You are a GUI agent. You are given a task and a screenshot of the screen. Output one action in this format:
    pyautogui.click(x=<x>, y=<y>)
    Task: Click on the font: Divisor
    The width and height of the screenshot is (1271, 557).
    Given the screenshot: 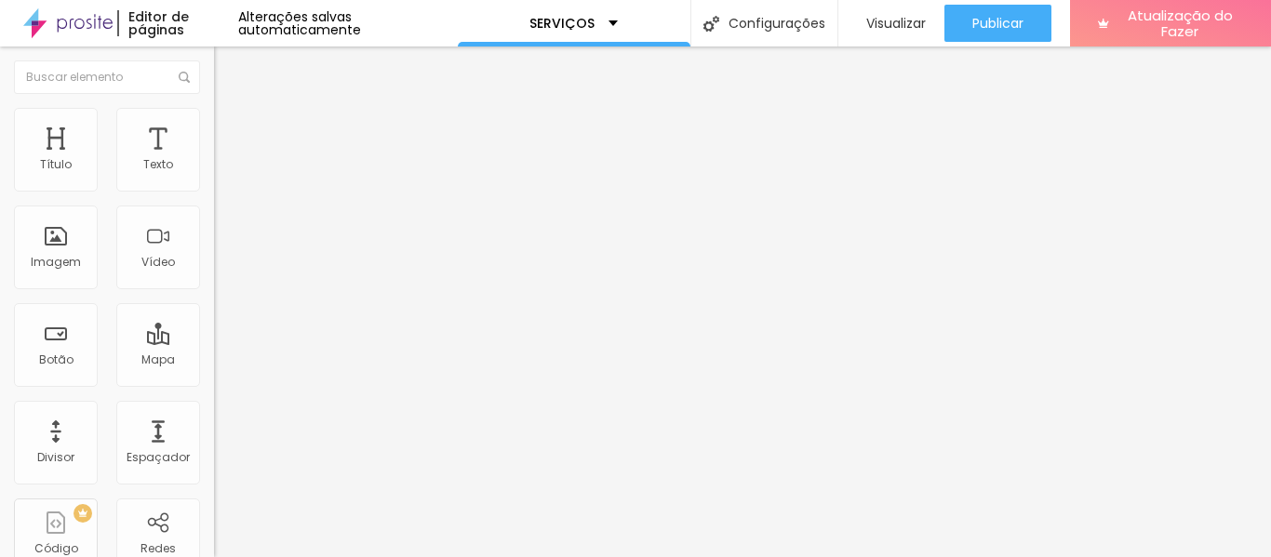 What is the action you would take?
    pyautogui.click(x=56, y=457)
    